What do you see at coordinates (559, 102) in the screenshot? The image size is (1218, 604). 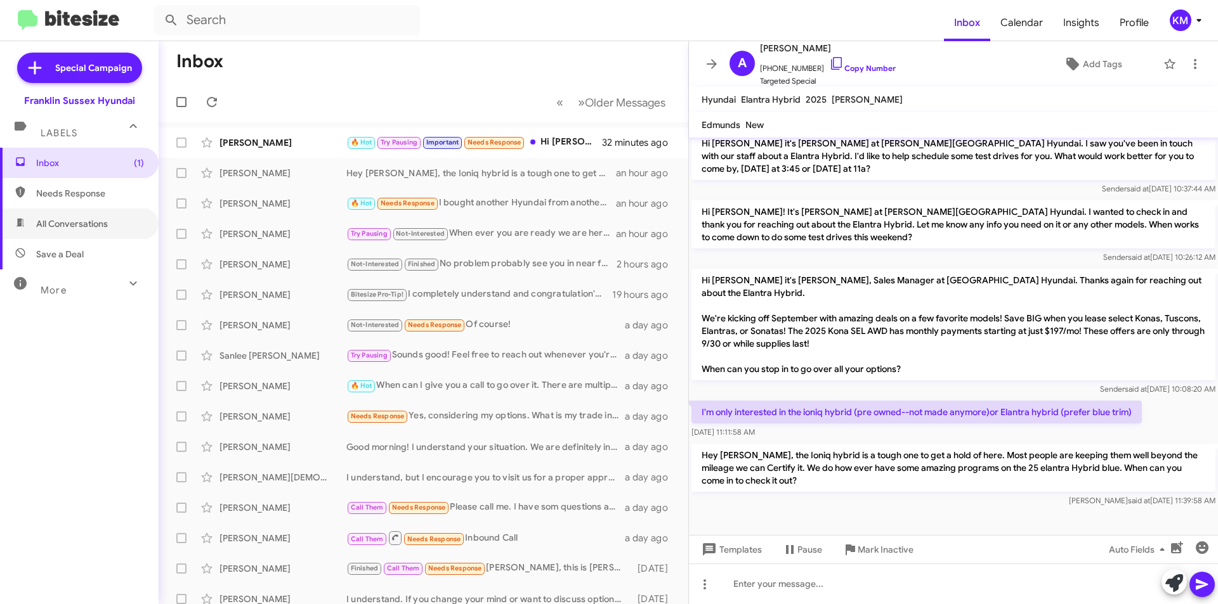 I see `button: Previous` at bounding box center [559, 102].